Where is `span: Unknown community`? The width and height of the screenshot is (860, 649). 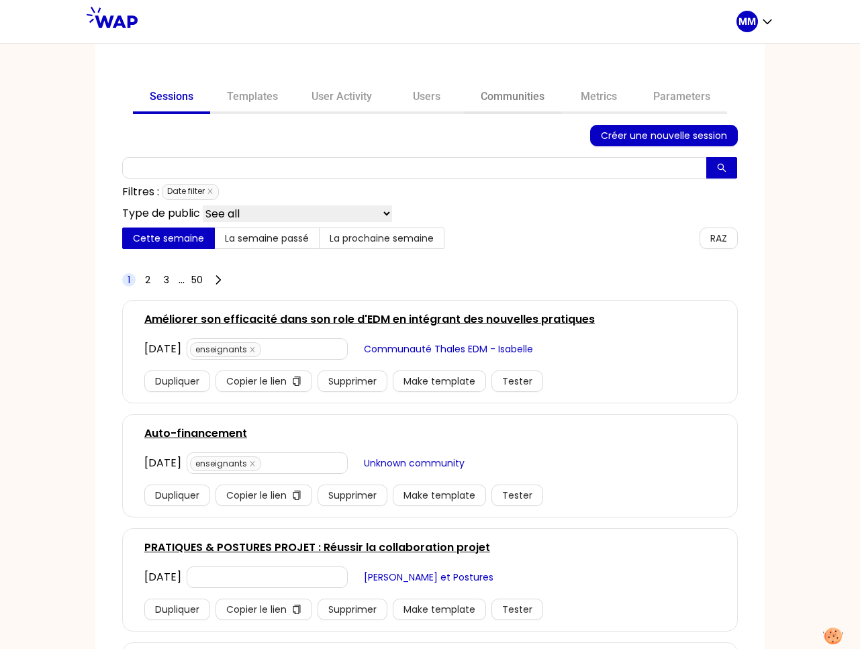 span: Unknown community is located at coordinates (414, 463).